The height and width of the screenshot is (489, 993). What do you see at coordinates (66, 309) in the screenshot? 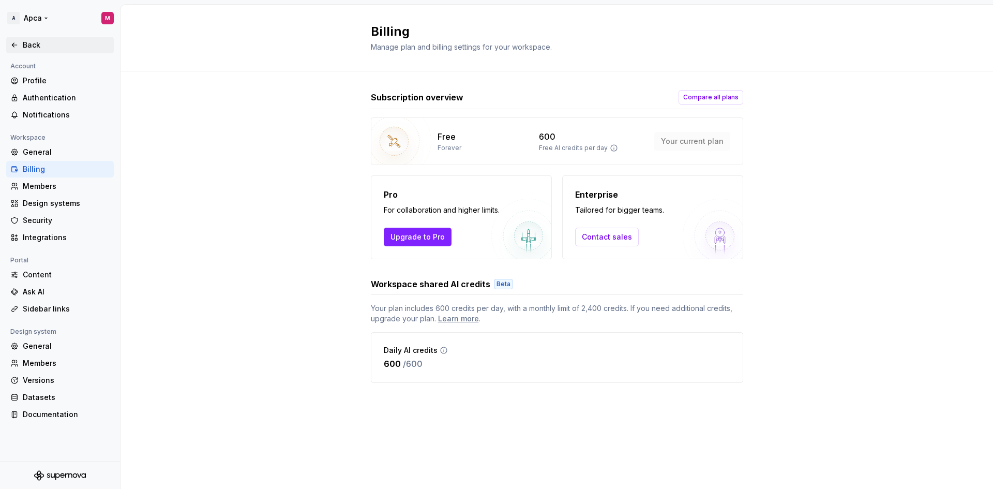
I see `div: Sidebar links` at bounding box center [66, 309].